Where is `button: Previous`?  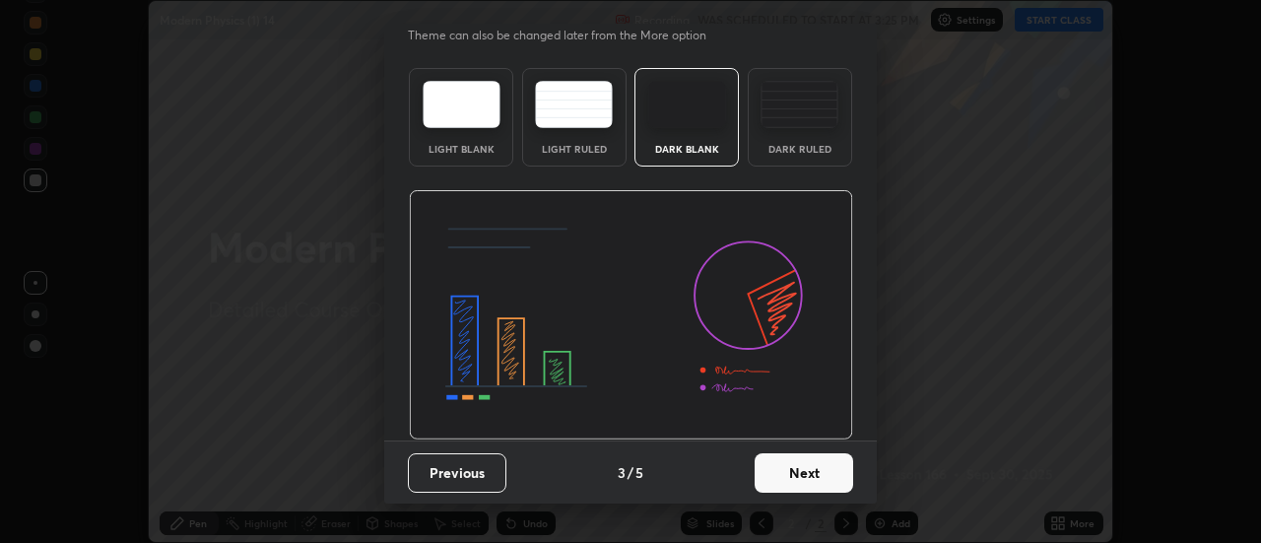
button: Previous is located at coordinates (457, 473).